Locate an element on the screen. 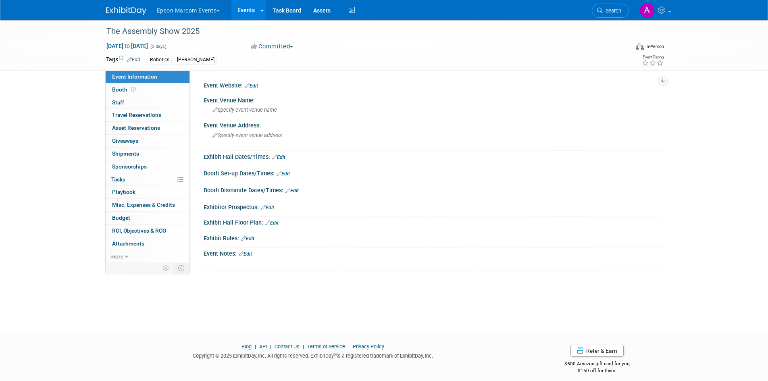  a: Booth is located at coordinates (147, 89).